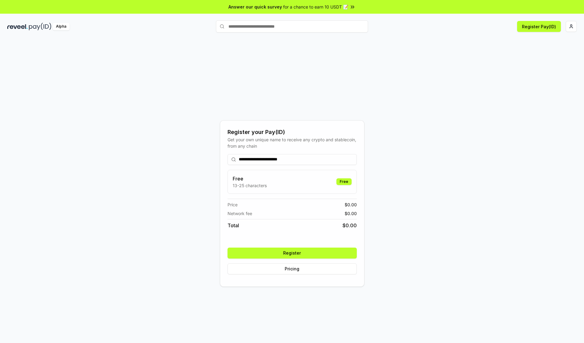 Image resolution: width=584 pixels, height=343 pixels. I want to click on span: Answer our quick survey, so click(255, 7).